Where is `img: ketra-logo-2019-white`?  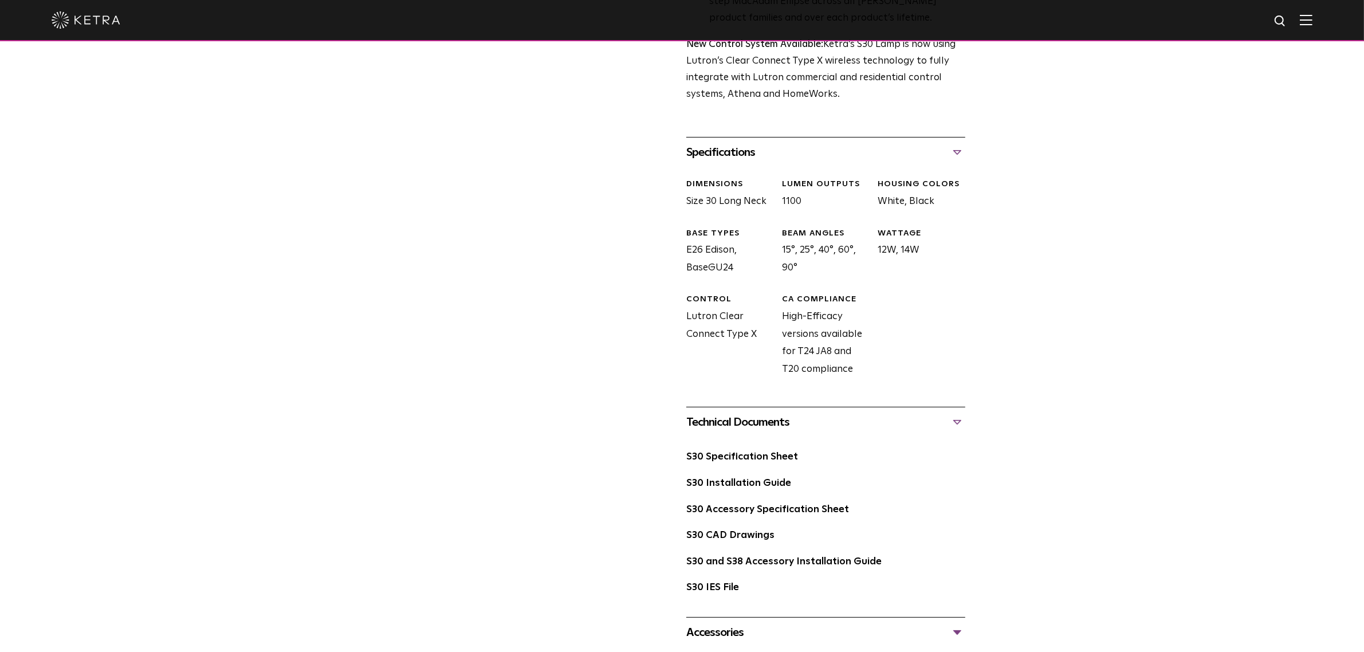 img: ketra-logo-2019-white is located at coordinates (86, 20).